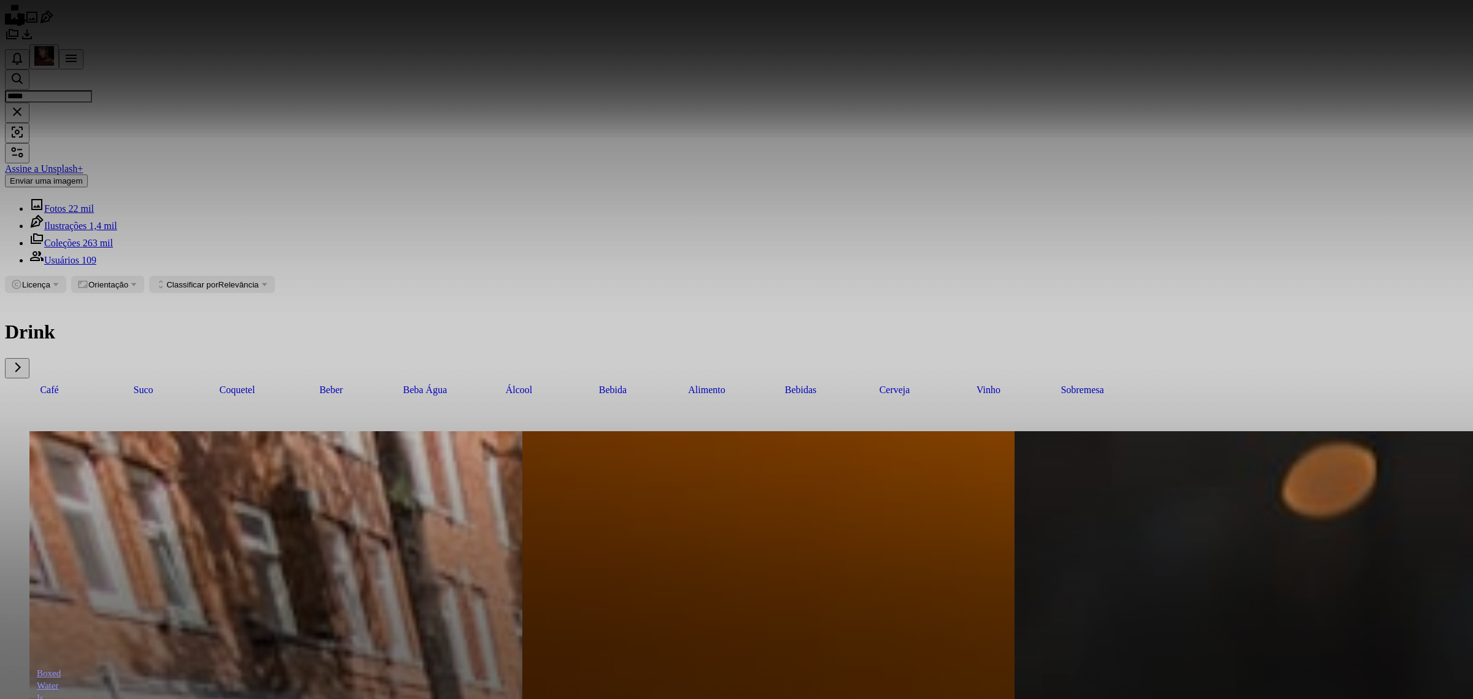 This screenshot has height=699, width=1473. What do you see at coordinates (988, 390) in the screenshot?
I see `a: vinho` at bounding box center [988, 390].